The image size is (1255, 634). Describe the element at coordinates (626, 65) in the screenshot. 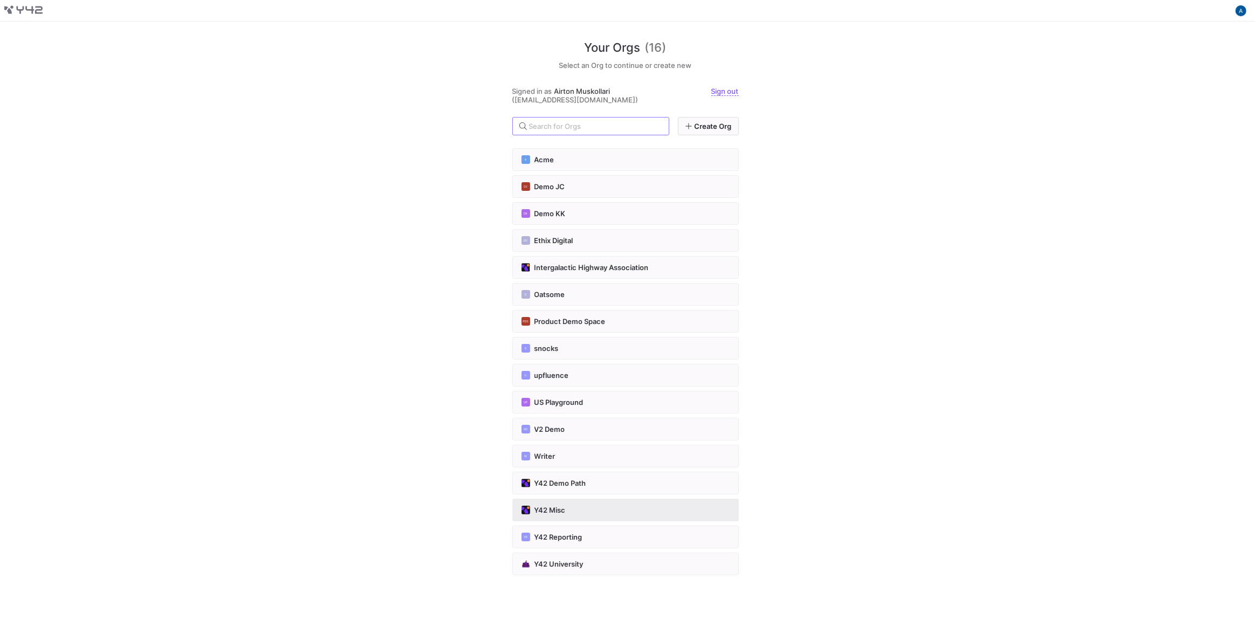

I see `h5: Select an Org to continue or create new` at that location.